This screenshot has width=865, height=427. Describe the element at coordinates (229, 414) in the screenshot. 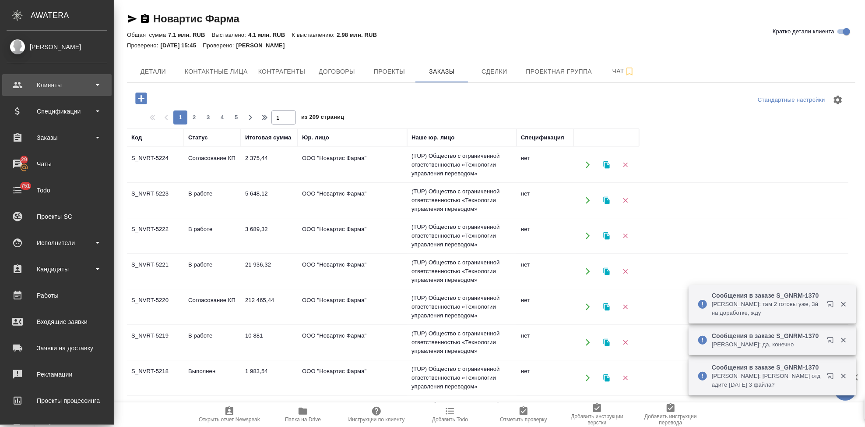

I see `button: Открыть отчет Newspeak` at that location.